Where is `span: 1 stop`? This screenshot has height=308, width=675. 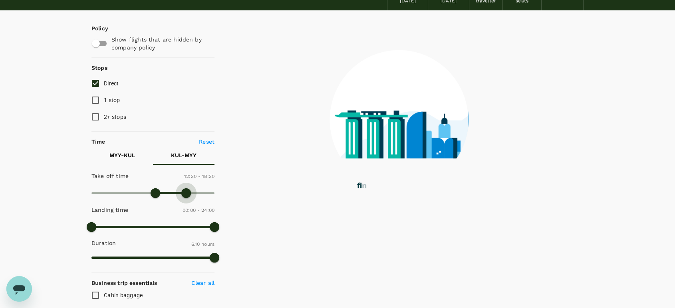
span: 1 stop is located at coordinates (112, 100).